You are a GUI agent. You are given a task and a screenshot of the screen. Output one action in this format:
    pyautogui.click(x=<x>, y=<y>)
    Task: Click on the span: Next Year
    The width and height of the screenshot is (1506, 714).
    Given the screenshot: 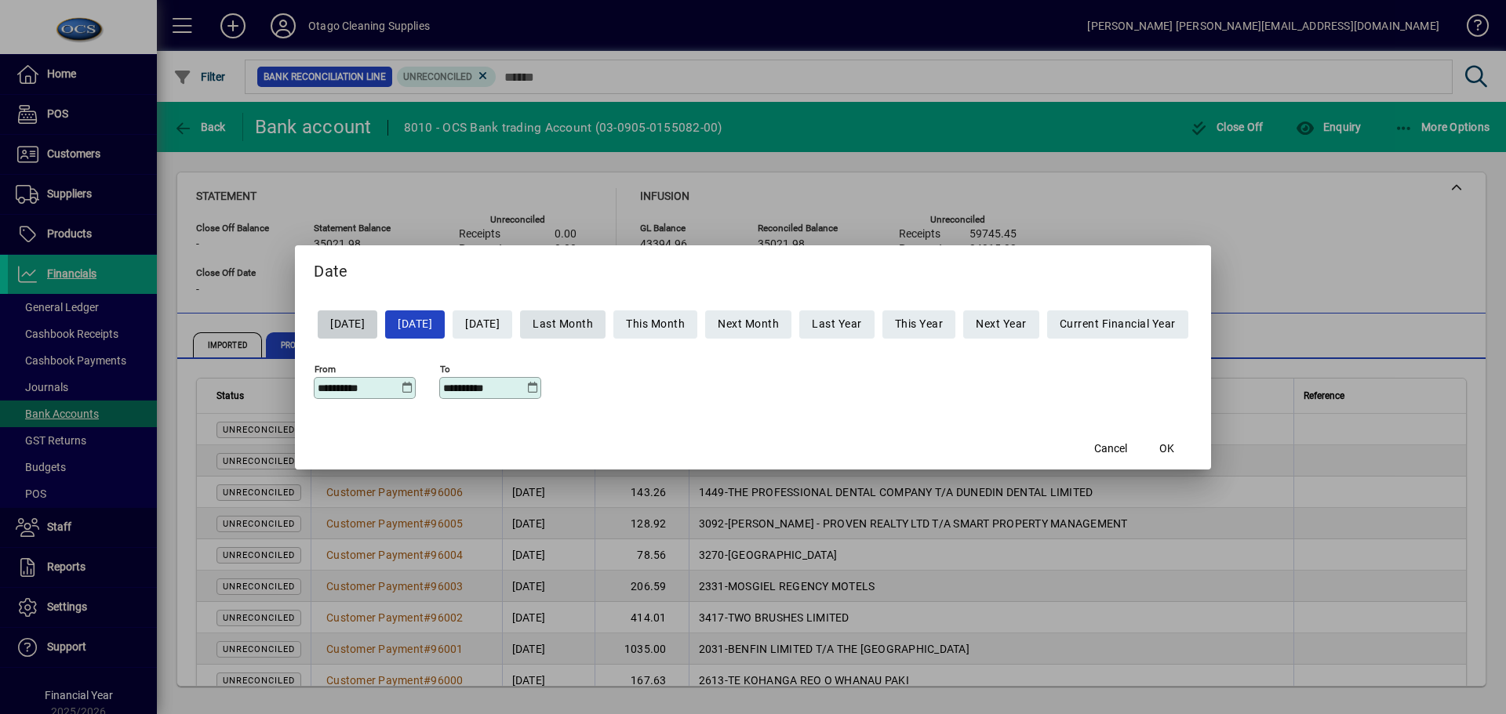 What is the action you would take?
    pyautogui.click(x=1001, y=324)
    